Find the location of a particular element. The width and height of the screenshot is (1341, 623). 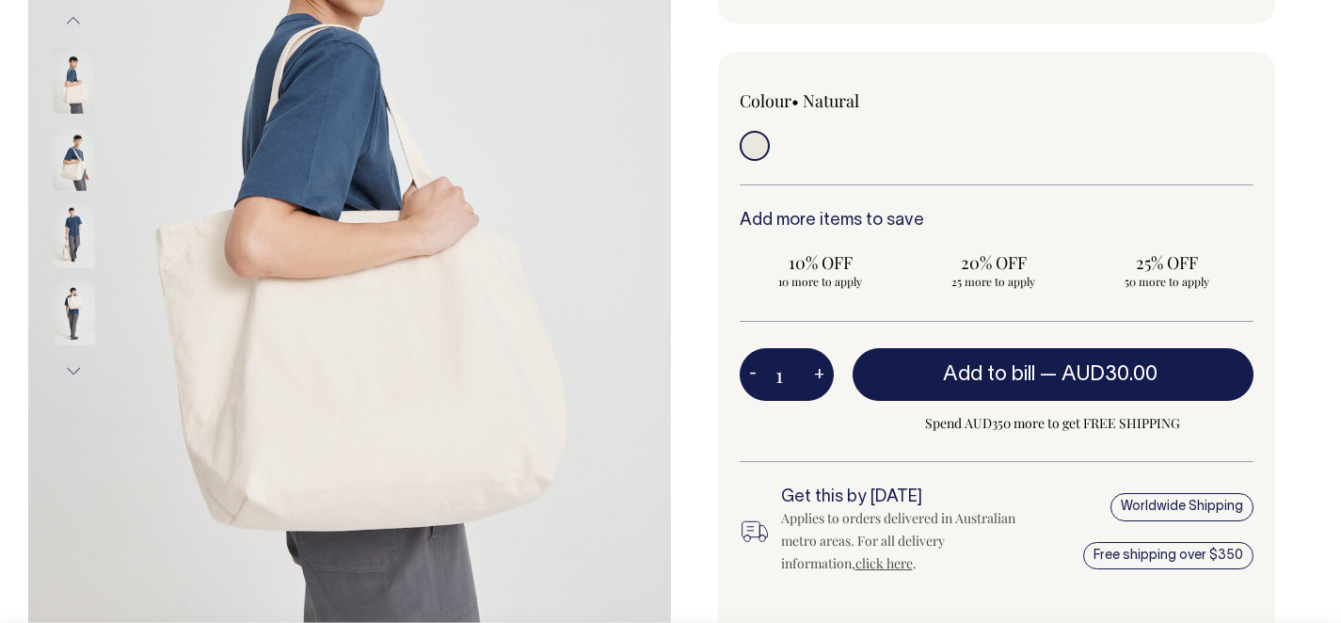

button: Add to bill —AUD30.00 is located at coordinates (1053, 375).